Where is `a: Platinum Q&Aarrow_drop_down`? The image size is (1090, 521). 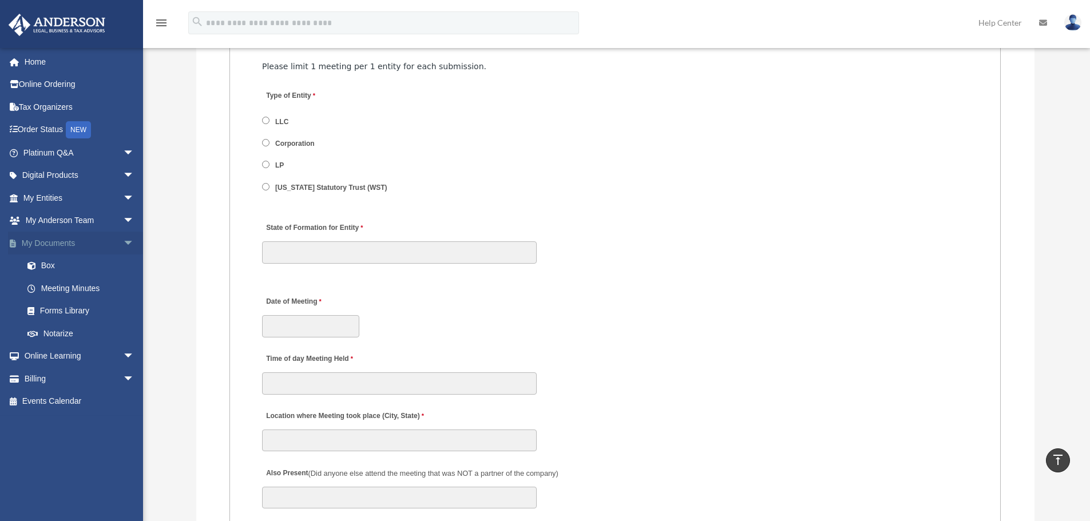 a: Platinum Q&Aarrow_drop_down is located at coordinates (80, 153).